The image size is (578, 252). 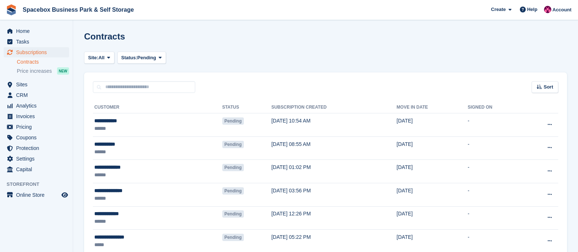 What do you see at coordinates (39, 184) in the screenshot?
I see `span: Storefront` at bounding box center [39, 184].